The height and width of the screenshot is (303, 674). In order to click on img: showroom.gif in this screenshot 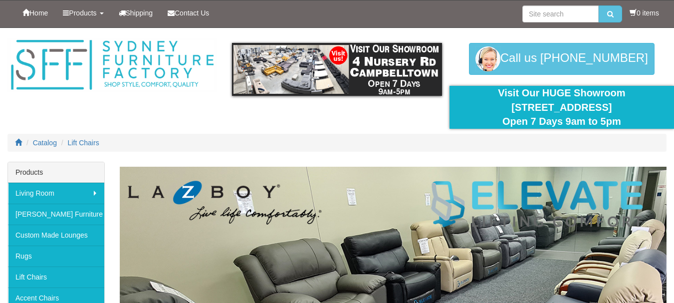, I will do `click(337, 69)`.